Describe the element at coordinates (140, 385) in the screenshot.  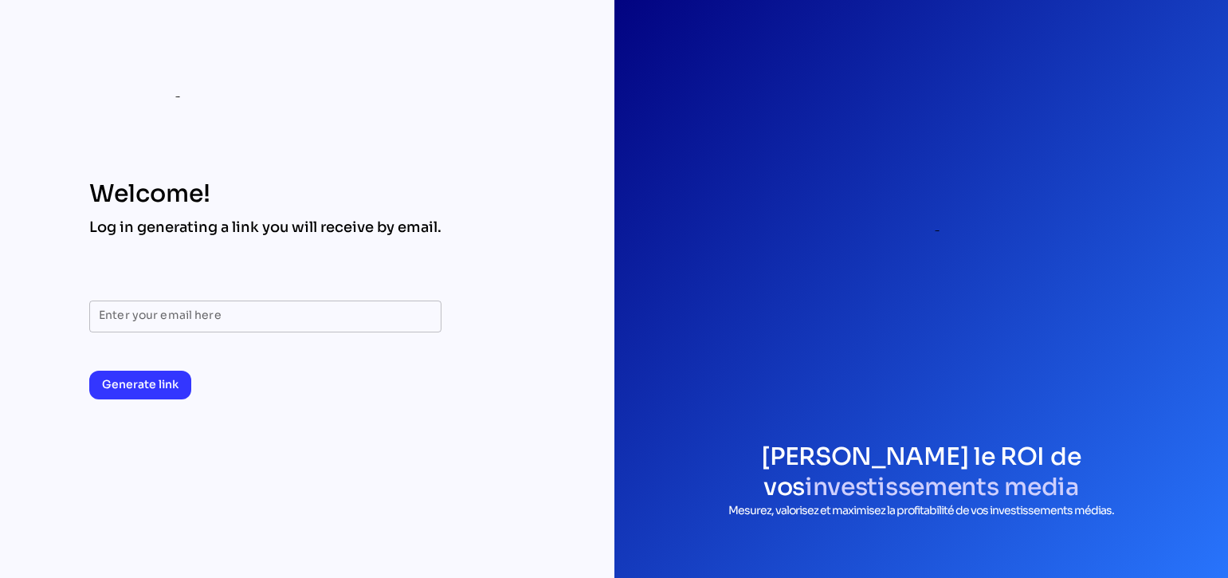
I see `button: Generate link` at that location.